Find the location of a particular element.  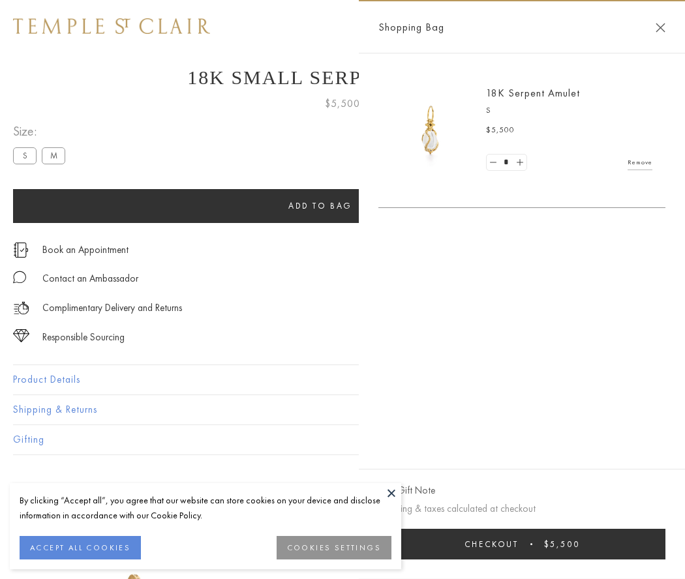

button: Close Shopping Bag is located at coordinates (660, 27).